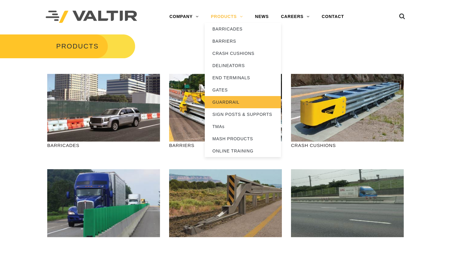 This screenshot has width=451, height=254. What do you see at coordinates (262, 17) in the screenshot?
I see `a: NEWS` at bounding box center [262, 17].